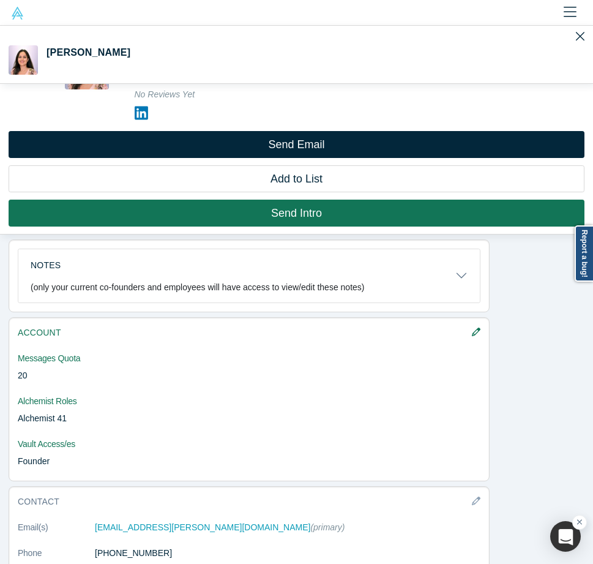  Describe the element at coordinates (45, 265) in the screenshot. I see `h3: Notes` at that location.